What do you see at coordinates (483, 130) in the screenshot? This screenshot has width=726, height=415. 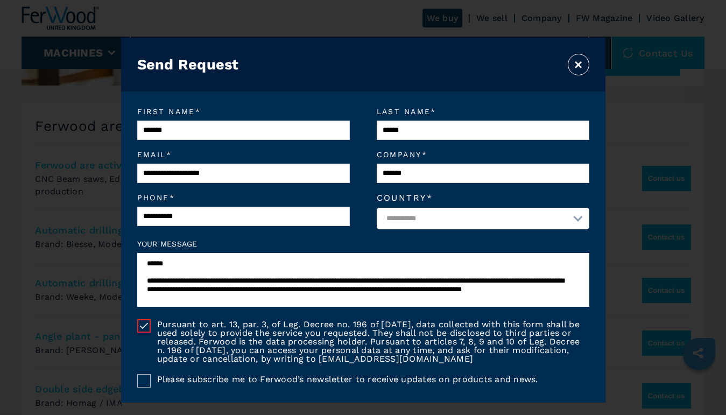 I see `input: Last name*` at bounding box center [483, 130].